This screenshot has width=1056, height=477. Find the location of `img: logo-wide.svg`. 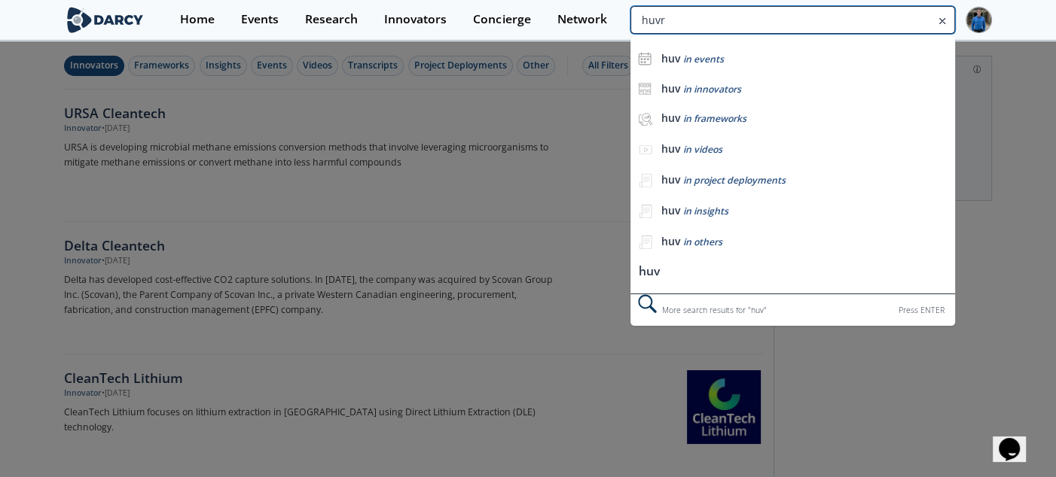

img: logo-wide.svg is located at coordinates (105, 20).